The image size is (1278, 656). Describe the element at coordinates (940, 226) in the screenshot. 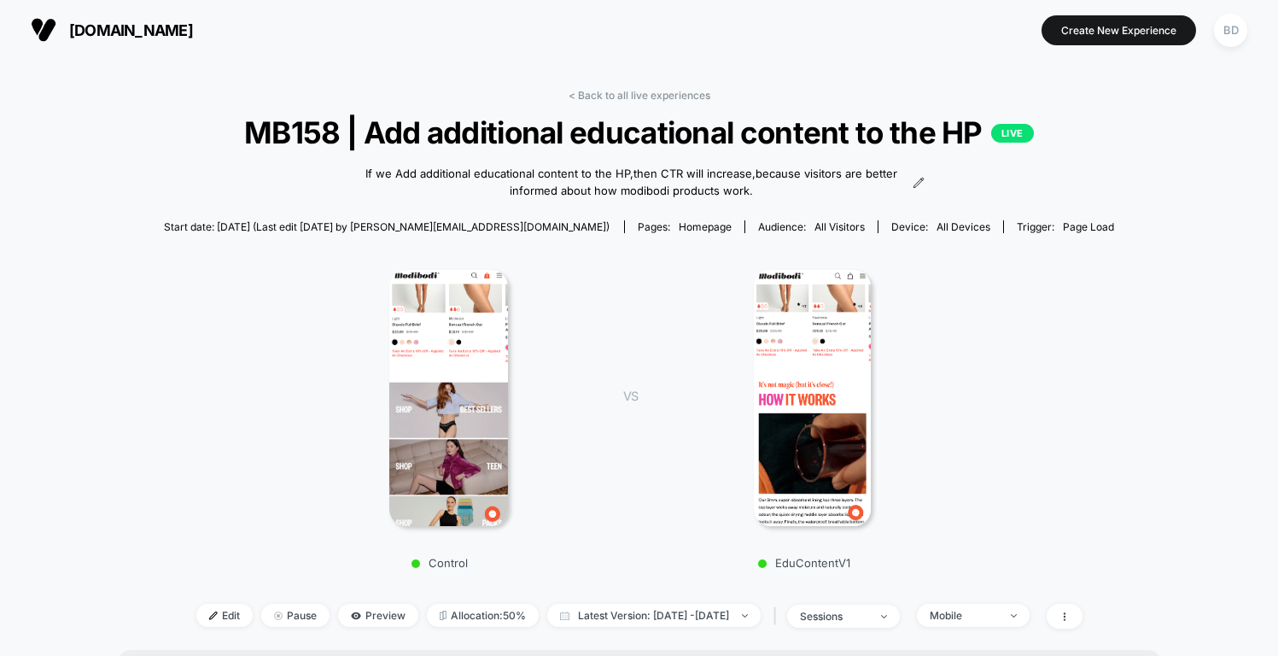

I see `span: Device:` at that location.